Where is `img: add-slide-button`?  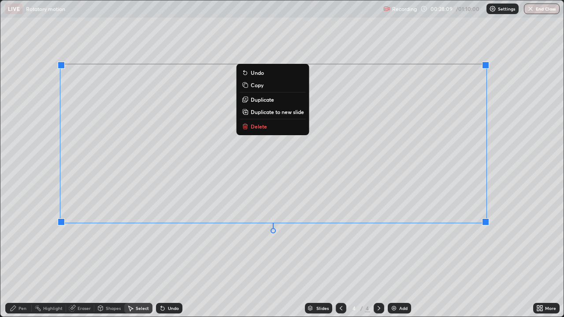 img: add-slide-button is located at coordinates (394, 308).